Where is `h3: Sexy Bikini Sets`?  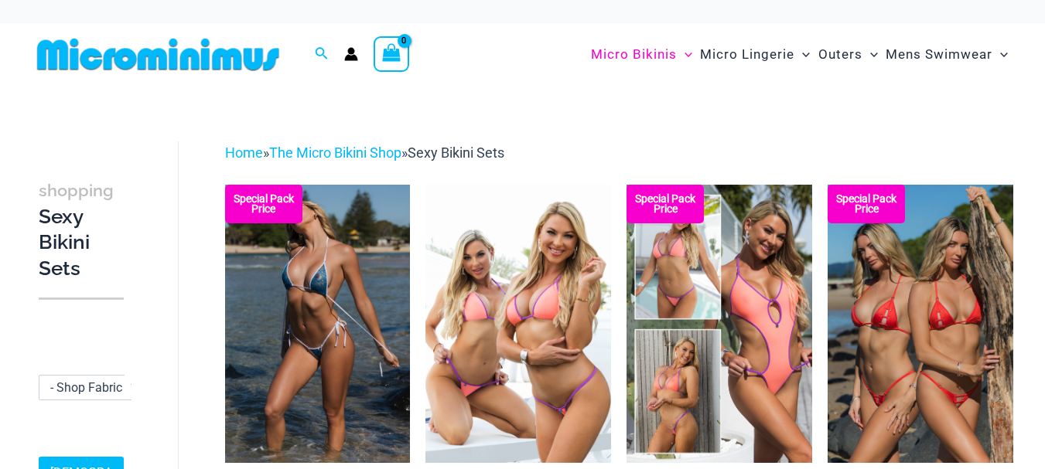 h3: Sexy Bikini Sets is located at coordinates (81, 230).